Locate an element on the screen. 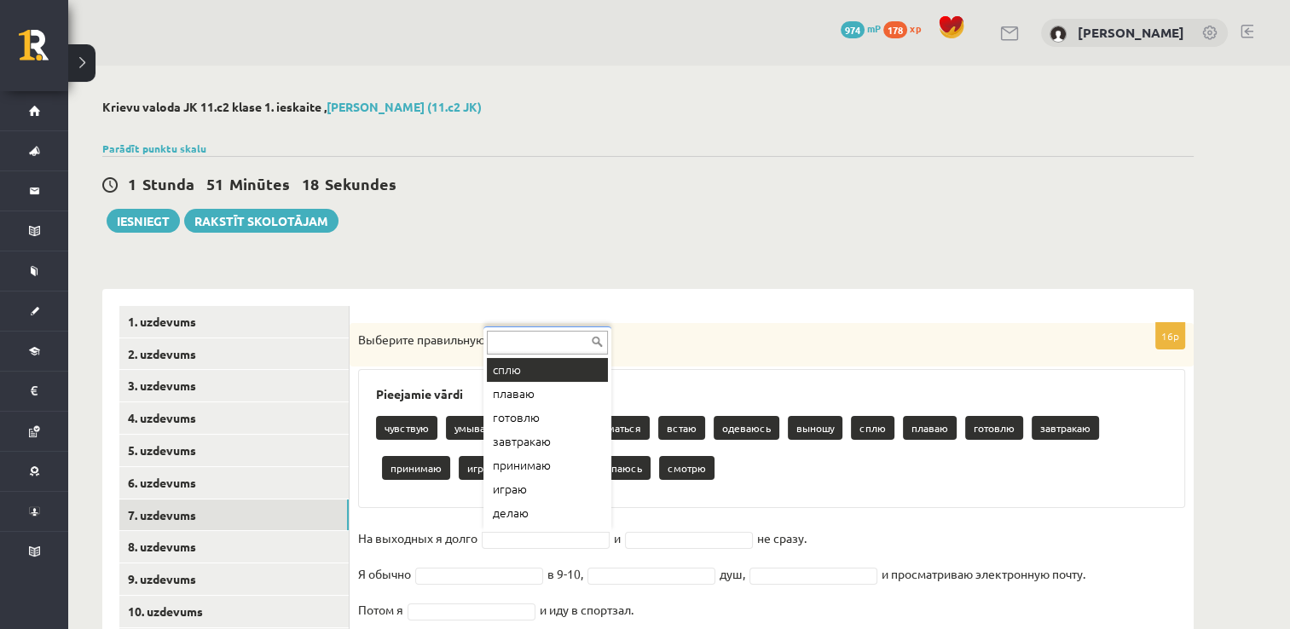 Image resolution: width=1290 pixels, height=629 pixels. div: сплю is located at coordinates (547, 370).